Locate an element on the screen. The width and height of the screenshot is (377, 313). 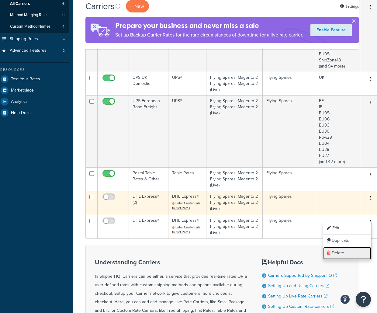
a: Setting Up Custom Rate Carriers is located at coordinates (301, 307).